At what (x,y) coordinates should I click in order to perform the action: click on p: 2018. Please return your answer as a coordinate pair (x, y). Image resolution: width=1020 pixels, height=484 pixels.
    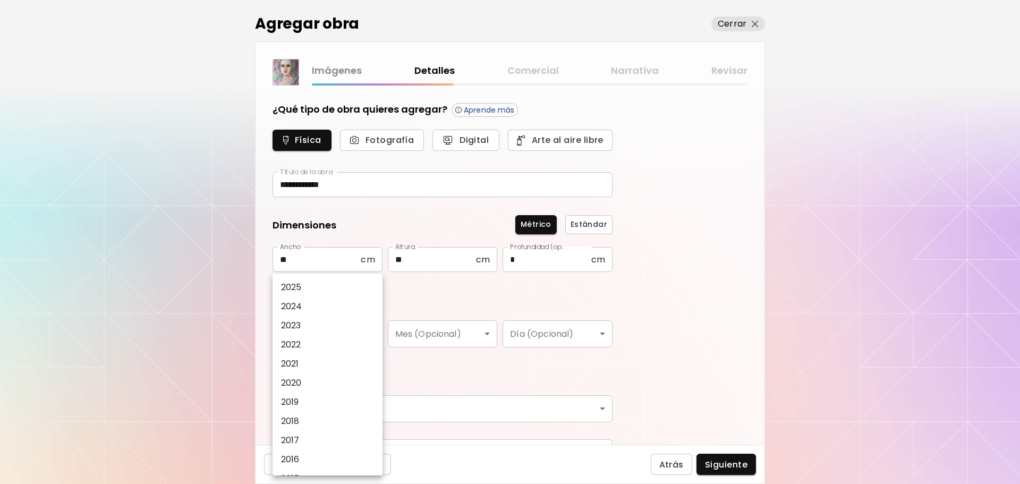
    Looking at the image, I should click on (290, 421).